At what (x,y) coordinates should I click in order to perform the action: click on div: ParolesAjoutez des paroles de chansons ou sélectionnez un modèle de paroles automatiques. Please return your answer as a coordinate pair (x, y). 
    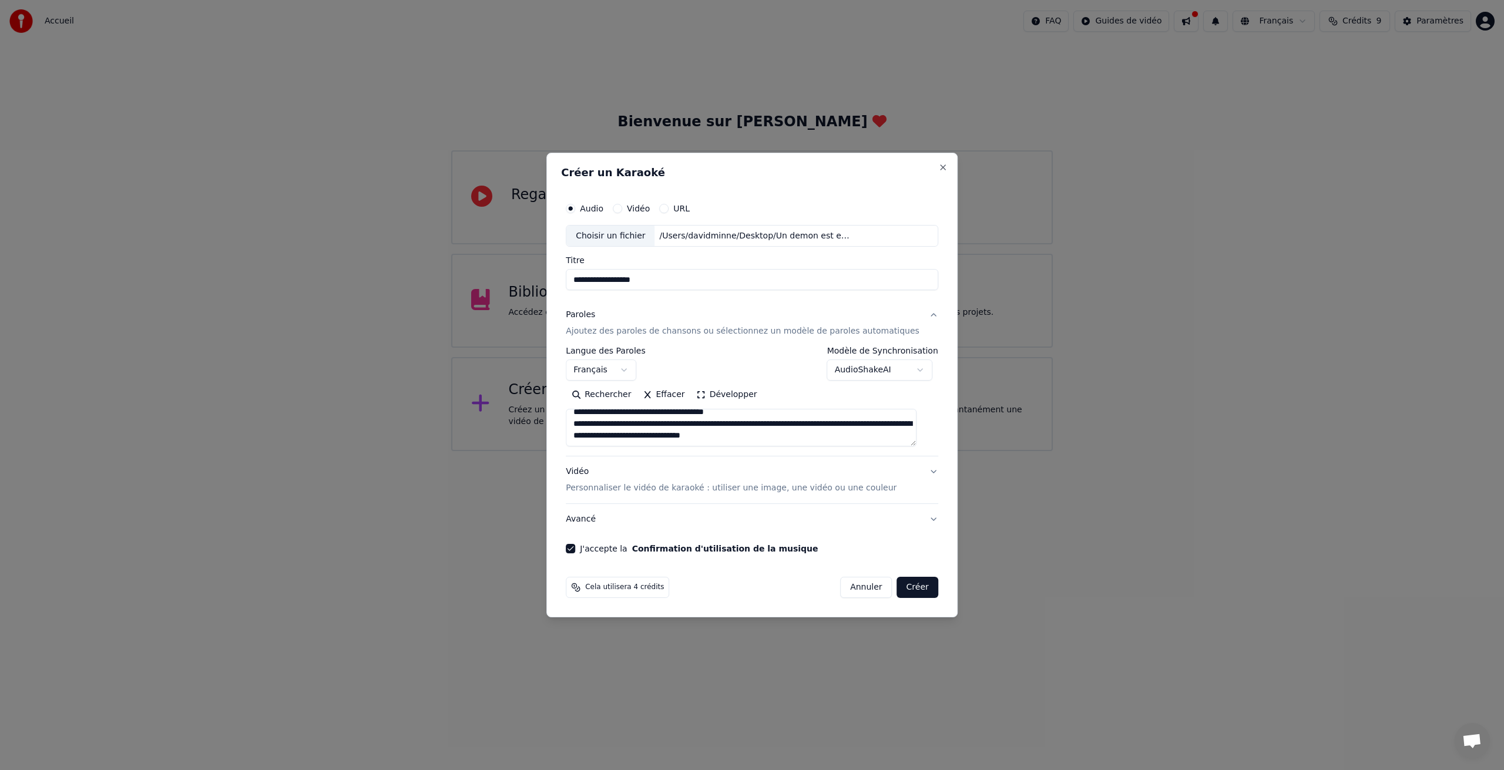
    Looking at the image, I should click on (752, 402).